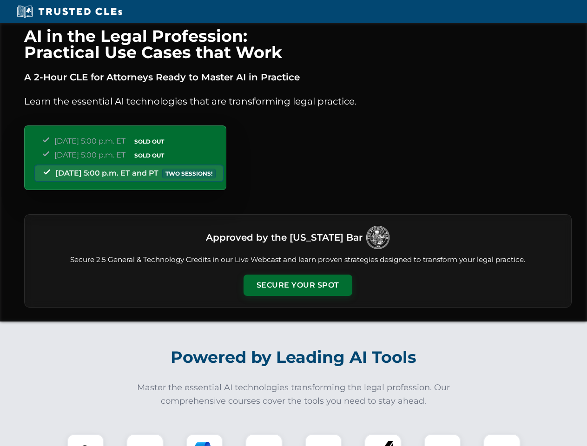 This screenshot has height=446, width=587. What do you see at coordinates (298, 285) in the screenshot?
I see `button: Secure Your Spot` at bounding box center [298, 285].